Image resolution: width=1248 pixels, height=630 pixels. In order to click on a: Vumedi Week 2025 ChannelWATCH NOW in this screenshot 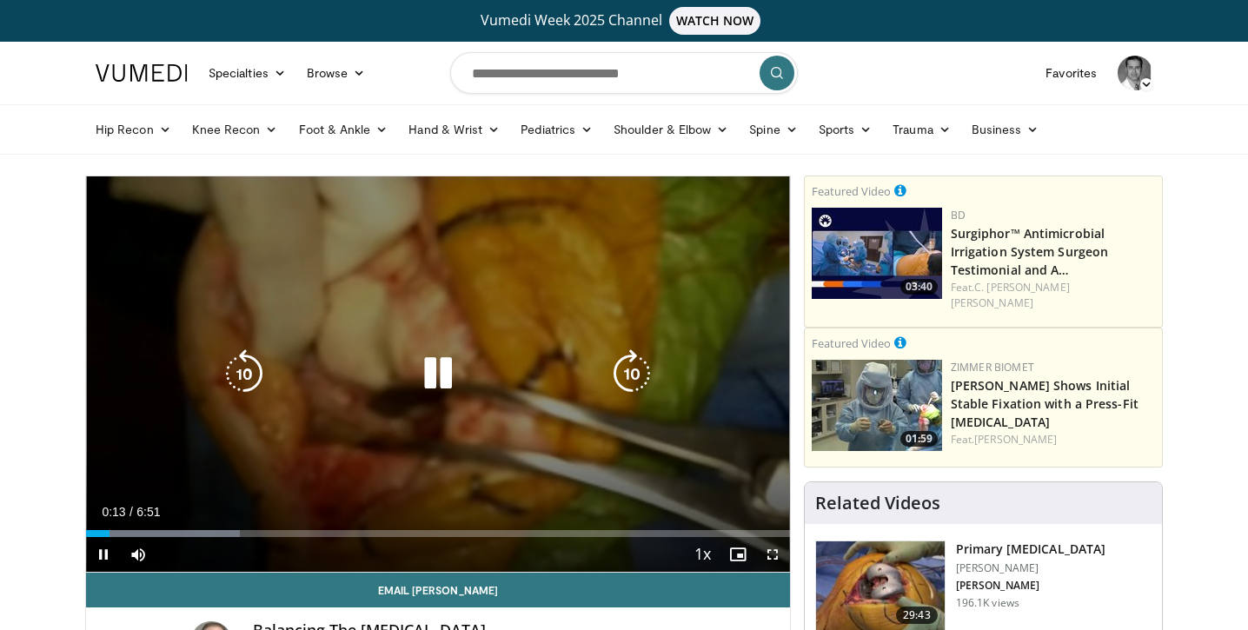, I will do `click(624, 21)`.